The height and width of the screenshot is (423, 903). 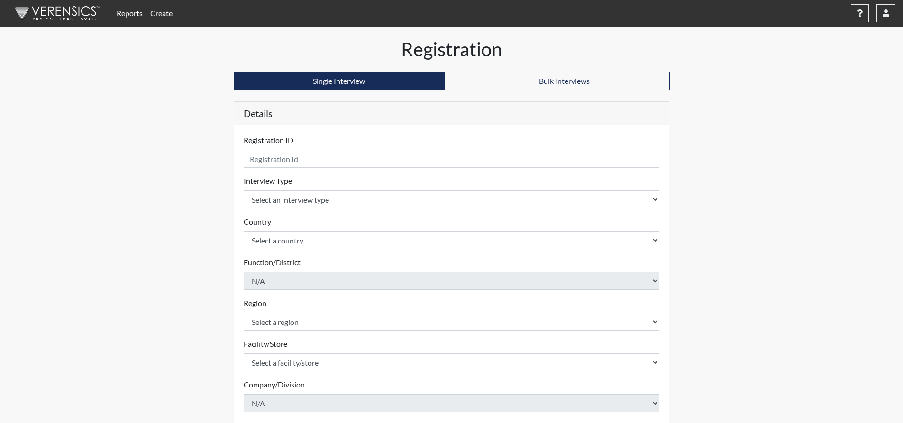 I want to click on label: Company/Division, so click(x=274, y=385).